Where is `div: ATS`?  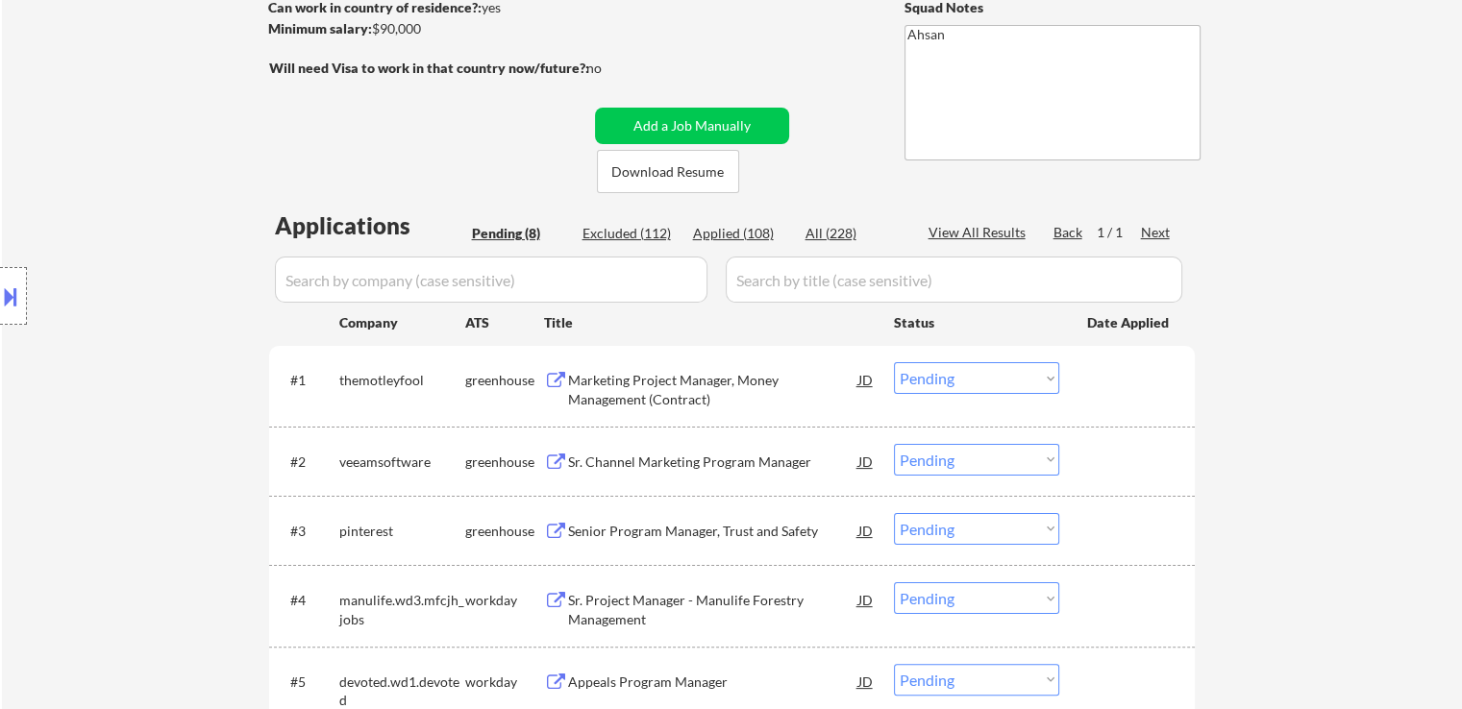
div: ATS is located at coordinates (504, 323).